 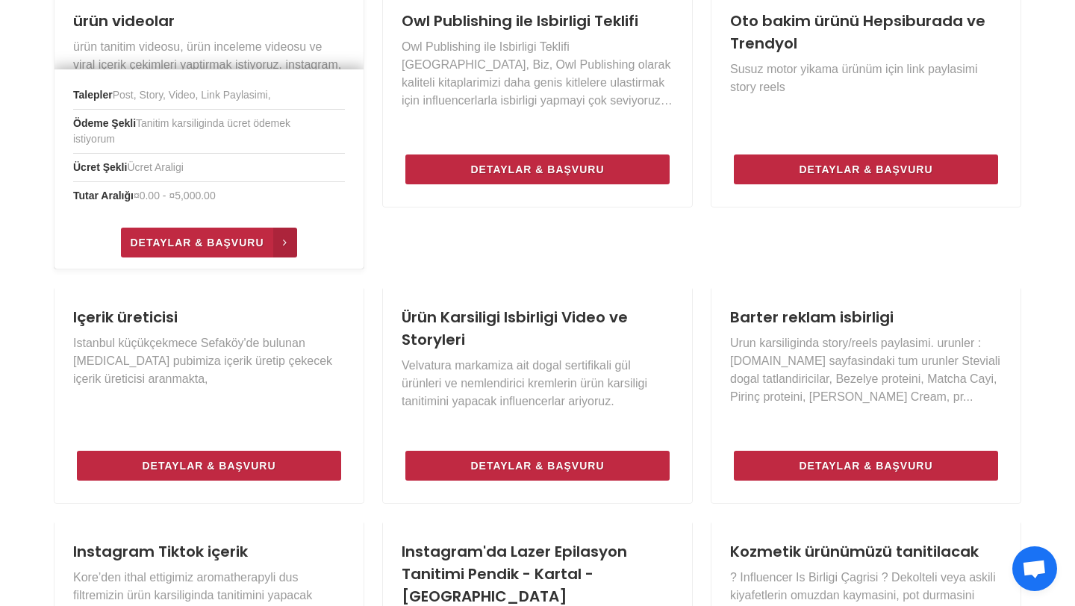 What do you see at coordinates (1035, 569) in the screenshot?
I see `div: Açık sohbet` at bounding box center [1035, 569].